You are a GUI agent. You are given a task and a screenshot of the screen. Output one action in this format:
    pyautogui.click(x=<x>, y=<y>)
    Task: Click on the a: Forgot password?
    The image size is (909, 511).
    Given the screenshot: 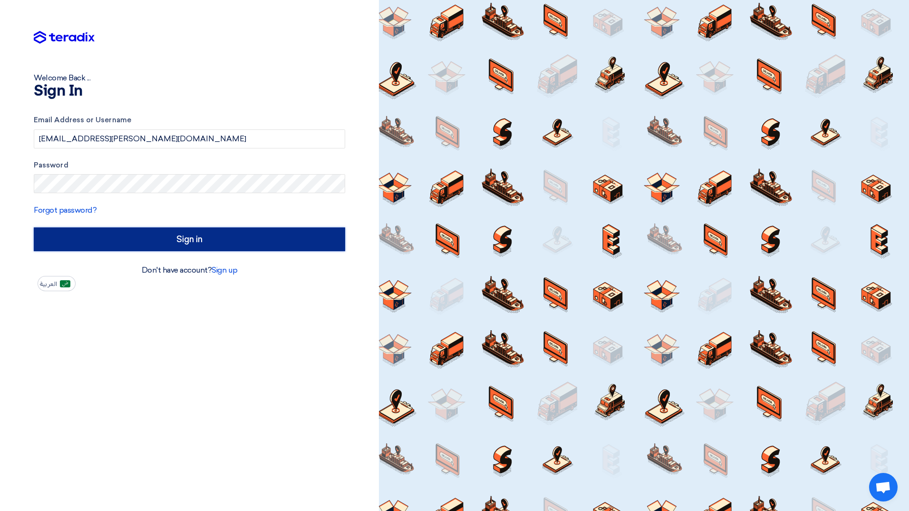 What is the action you would take?
    pyautogui.click(x=65, y=210)
    